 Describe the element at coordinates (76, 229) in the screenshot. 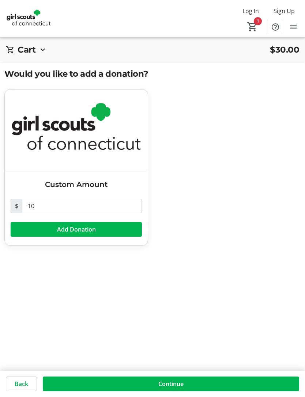

I see `span: Add Donation` at that location.